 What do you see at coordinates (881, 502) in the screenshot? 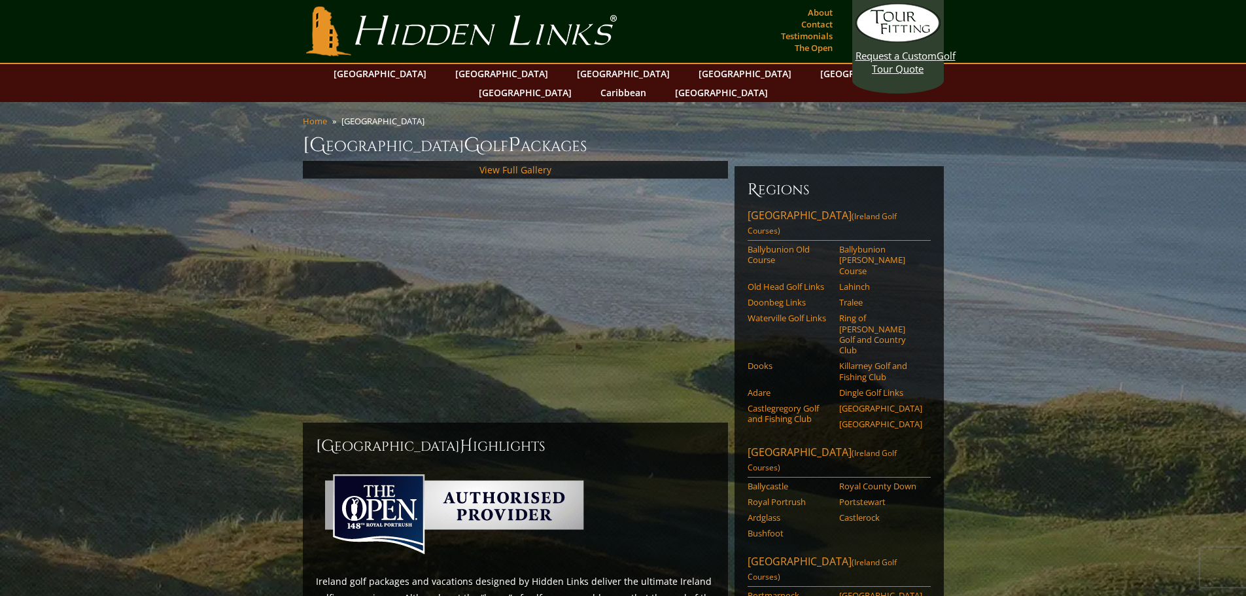
I see `a: Portstewart` at bounding box center [881, 502].